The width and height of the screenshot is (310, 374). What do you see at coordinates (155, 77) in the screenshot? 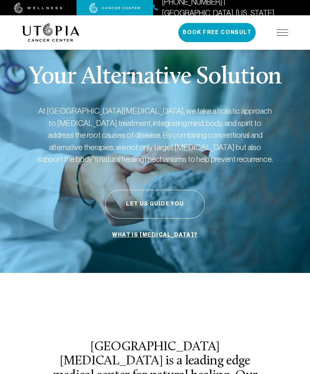
I see `p: Your Alternative Solution` at bounding box center [155, 77].